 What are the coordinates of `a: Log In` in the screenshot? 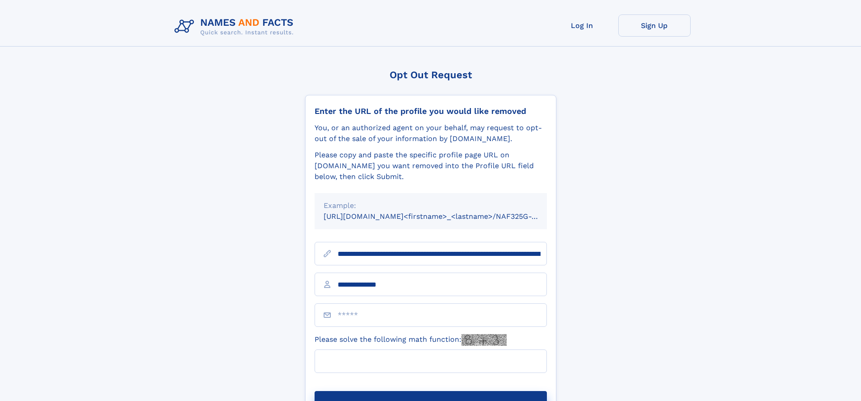 It's located at (582, 25).